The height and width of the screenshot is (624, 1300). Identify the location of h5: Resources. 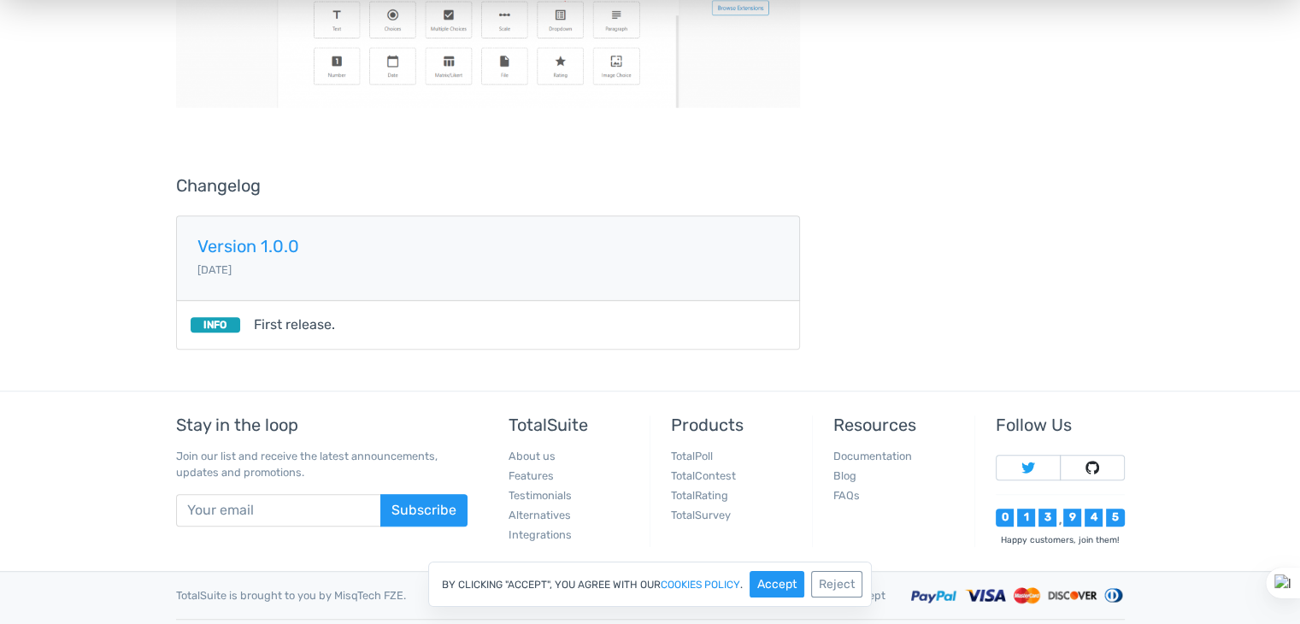
(898, 425).